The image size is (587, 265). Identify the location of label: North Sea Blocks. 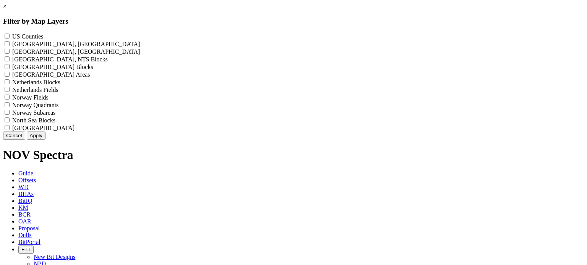
(34, 120).